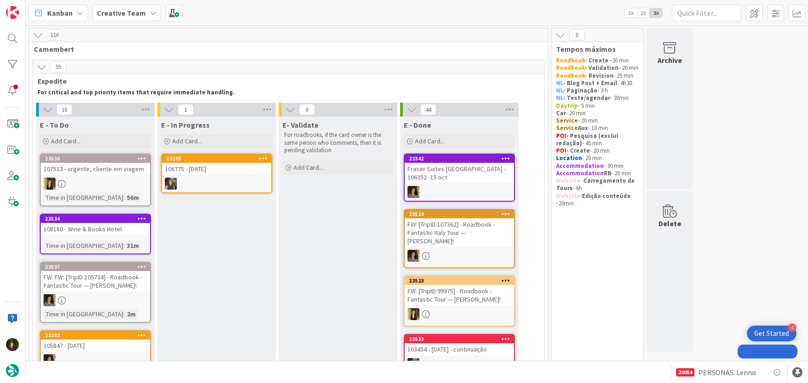  Describe the element at coordinates (559, 90) in the screenshot. I see `strong: NL` at that location.